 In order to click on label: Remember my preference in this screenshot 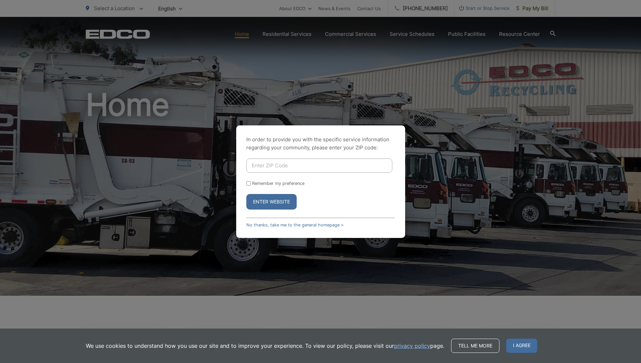, I will do `click(278, 183)`.